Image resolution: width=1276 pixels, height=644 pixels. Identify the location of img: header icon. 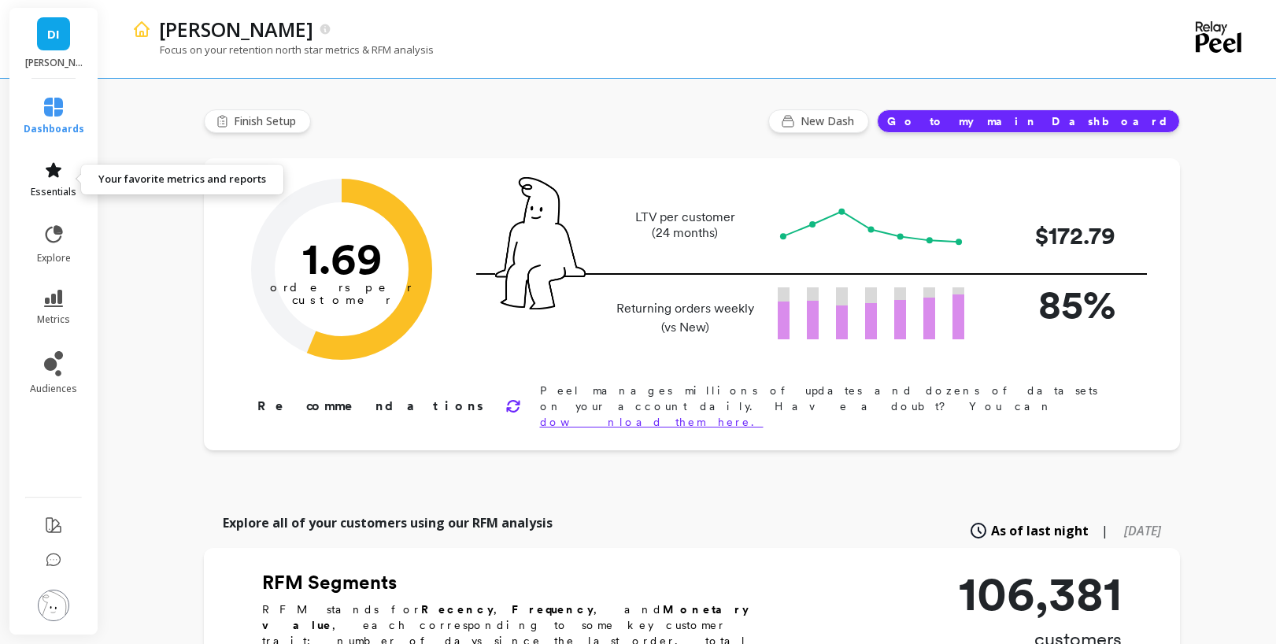
(142, 29).